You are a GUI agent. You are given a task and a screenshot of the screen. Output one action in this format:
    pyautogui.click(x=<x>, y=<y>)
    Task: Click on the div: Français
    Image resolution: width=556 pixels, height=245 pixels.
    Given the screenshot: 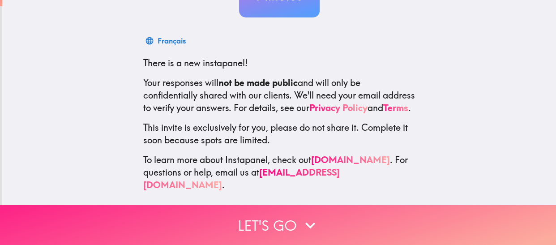 What is the action you would take?
    pyautogui.click(x=171, y=41)
    